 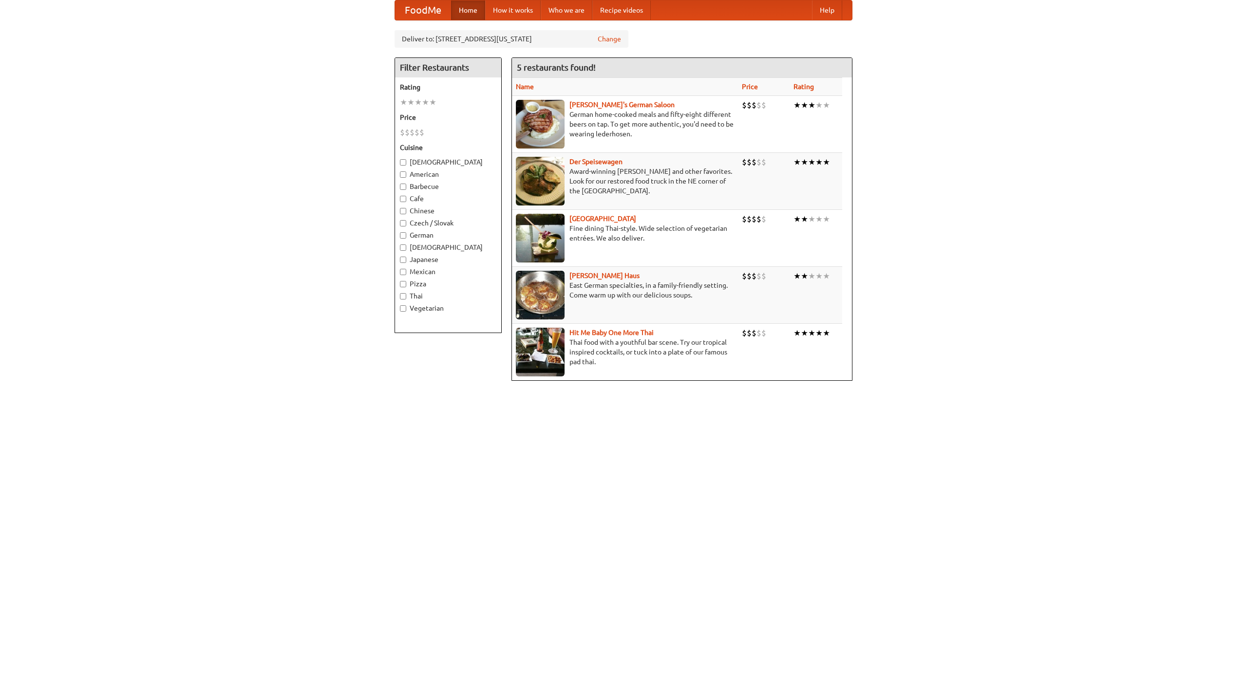 I want to click on input: Barbecue, so click(x=403, y=187).